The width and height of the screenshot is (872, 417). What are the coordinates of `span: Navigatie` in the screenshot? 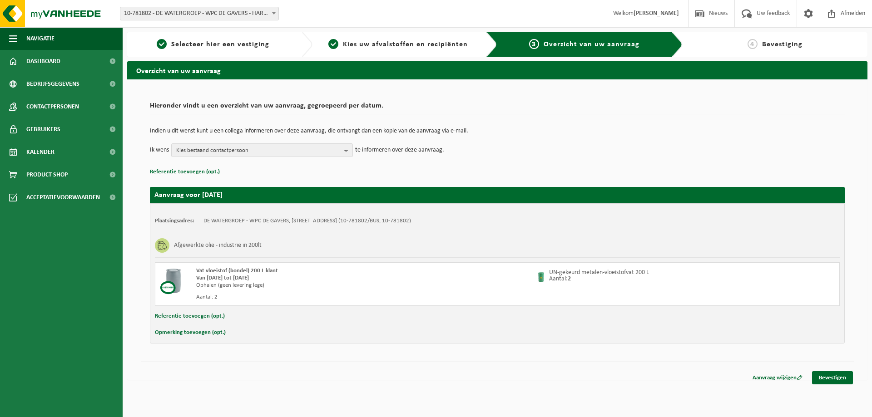 It's located at (40, 39).